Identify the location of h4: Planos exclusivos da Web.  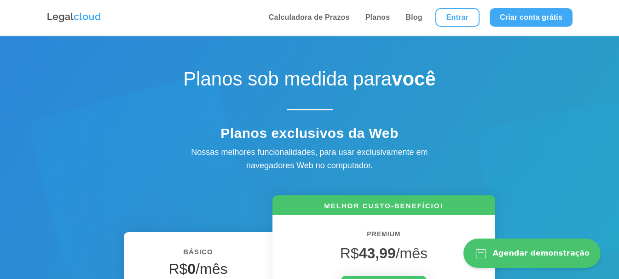
(310, 136).